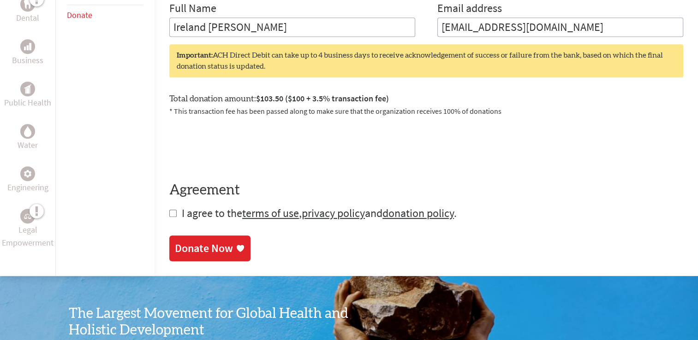 The image size is (698, 340). What do you see at coordinates (333, 213) in the screenshot?
I see `a: privacy policy` at bounding box center [333, 213].